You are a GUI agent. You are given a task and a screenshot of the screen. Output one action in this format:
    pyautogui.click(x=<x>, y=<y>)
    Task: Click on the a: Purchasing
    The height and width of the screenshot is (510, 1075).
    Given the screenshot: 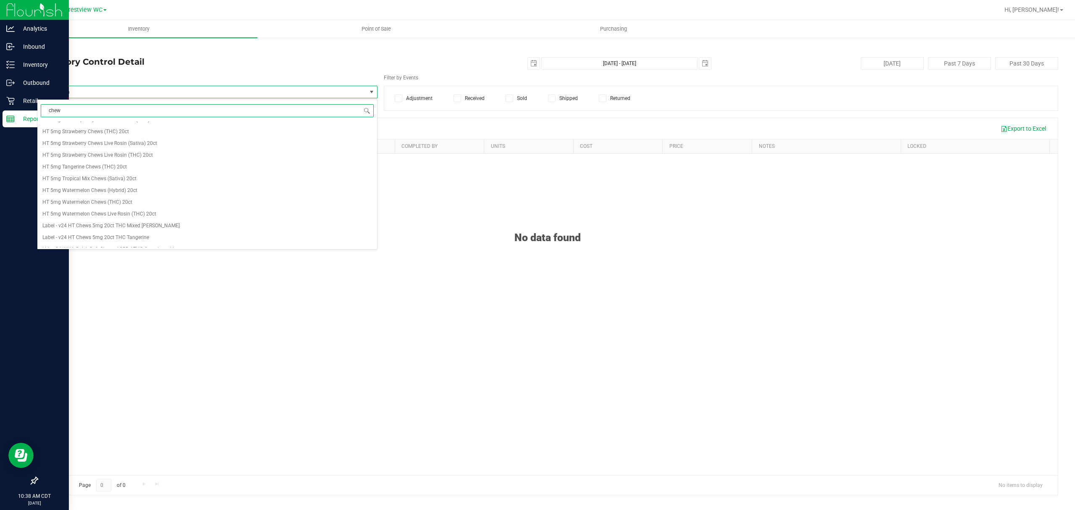 What is the action you would take?
    pyautogui.click(x=613, y=29)
    